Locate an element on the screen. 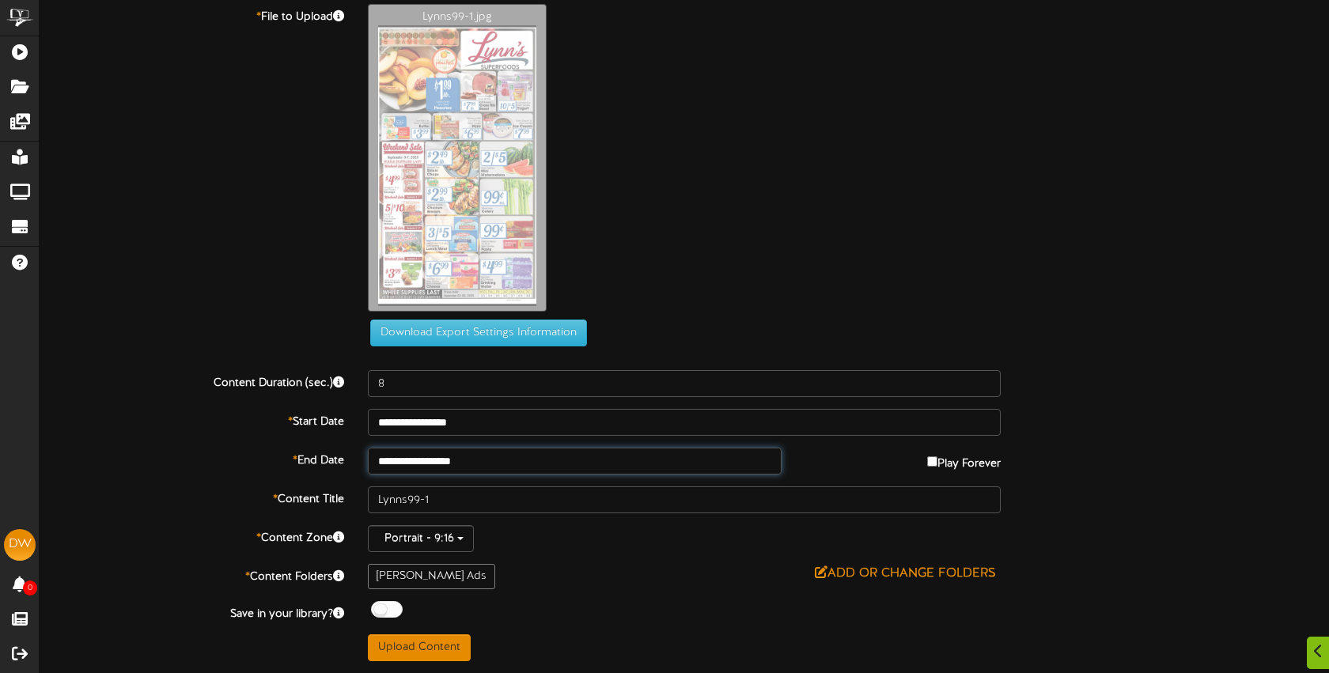 This screenshot has width=1329, height=673. input: Play Forever is located at coordinates (932, 461).